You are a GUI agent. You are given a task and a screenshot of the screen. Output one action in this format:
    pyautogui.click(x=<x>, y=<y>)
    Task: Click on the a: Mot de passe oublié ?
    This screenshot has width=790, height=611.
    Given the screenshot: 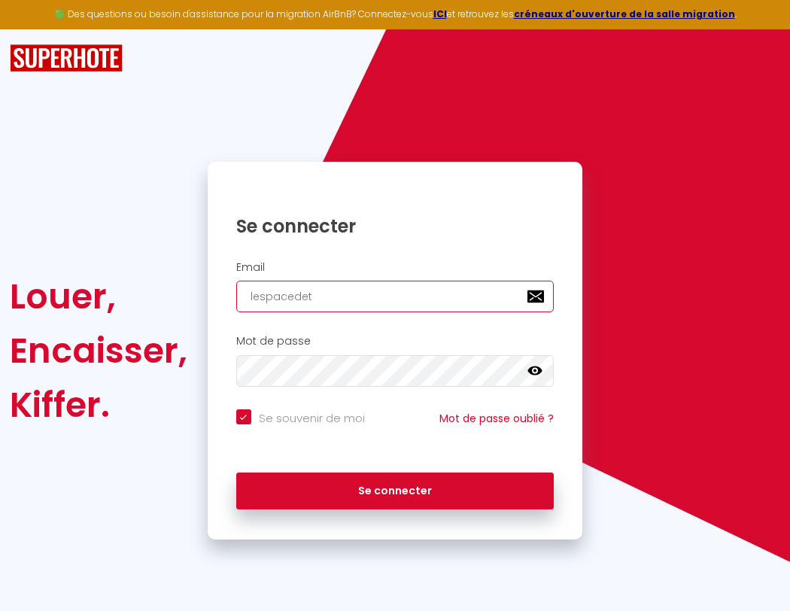 What is the action you would take?
    pyautogui.click(x=496, y=418)
    